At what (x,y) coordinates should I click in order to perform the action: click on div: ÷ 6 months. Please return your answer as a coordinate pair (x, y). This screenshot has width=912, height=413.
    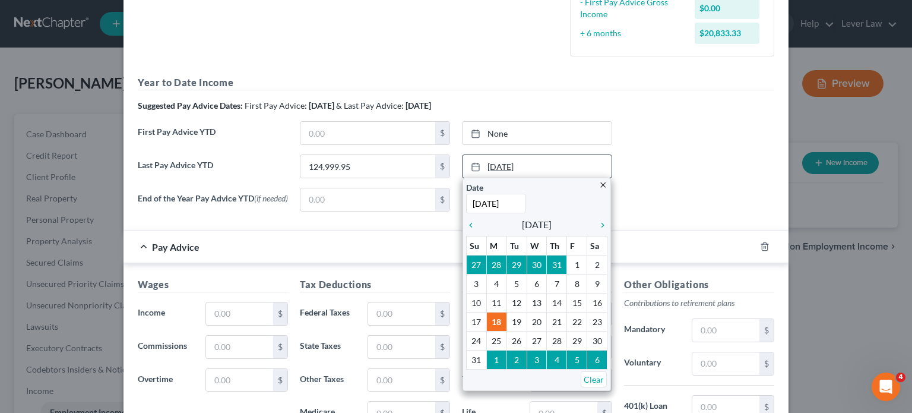
    Looking at the image, I should click on (631, 33).